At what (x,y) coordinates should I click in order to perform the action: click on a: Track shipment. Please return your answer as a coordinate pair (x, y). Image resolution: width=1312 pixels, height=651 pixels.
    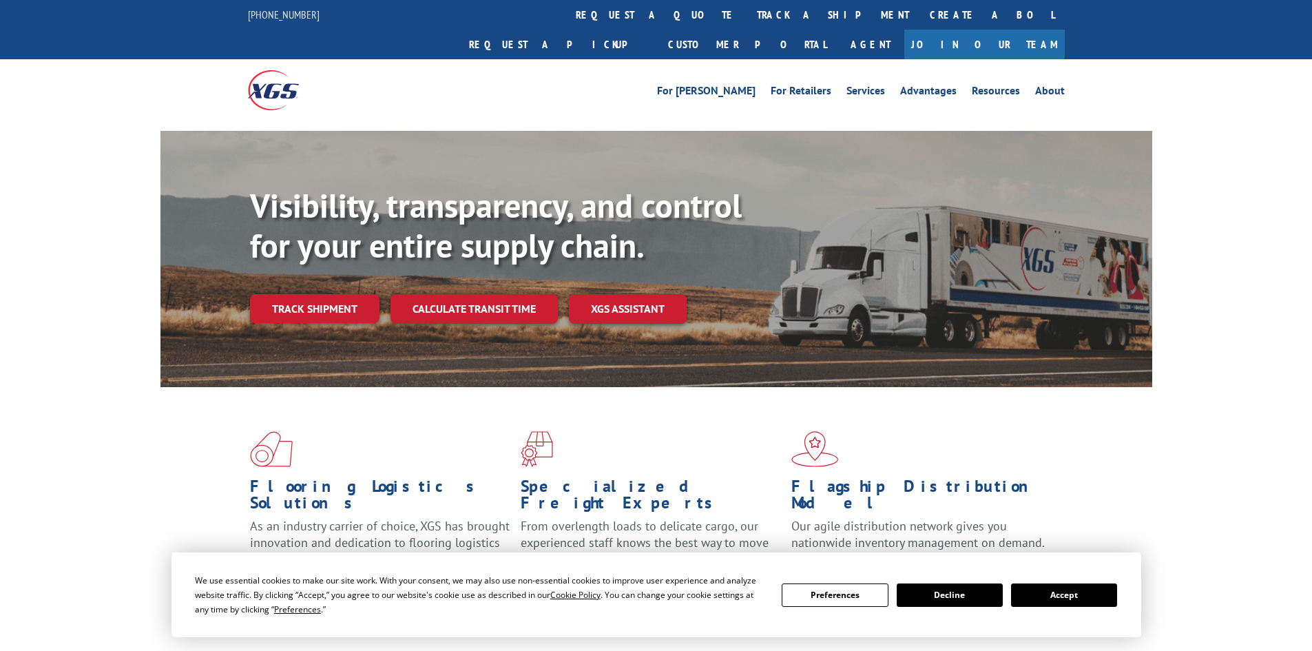
    Looking at the image, I should click on (315, 309).